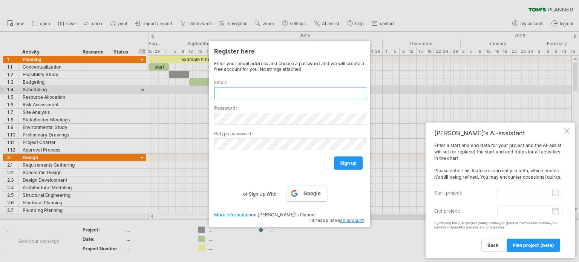 The width and height of the screenshot is (579, 262). I want to click on span: sign up, so click(349, 163).